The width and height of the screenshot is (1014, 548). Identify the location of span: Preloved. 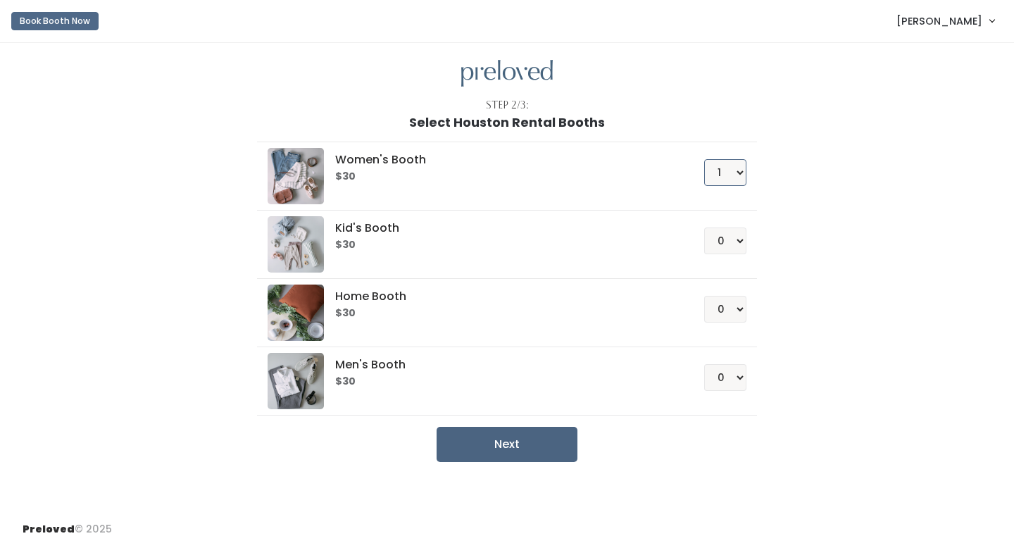
(49, 529).